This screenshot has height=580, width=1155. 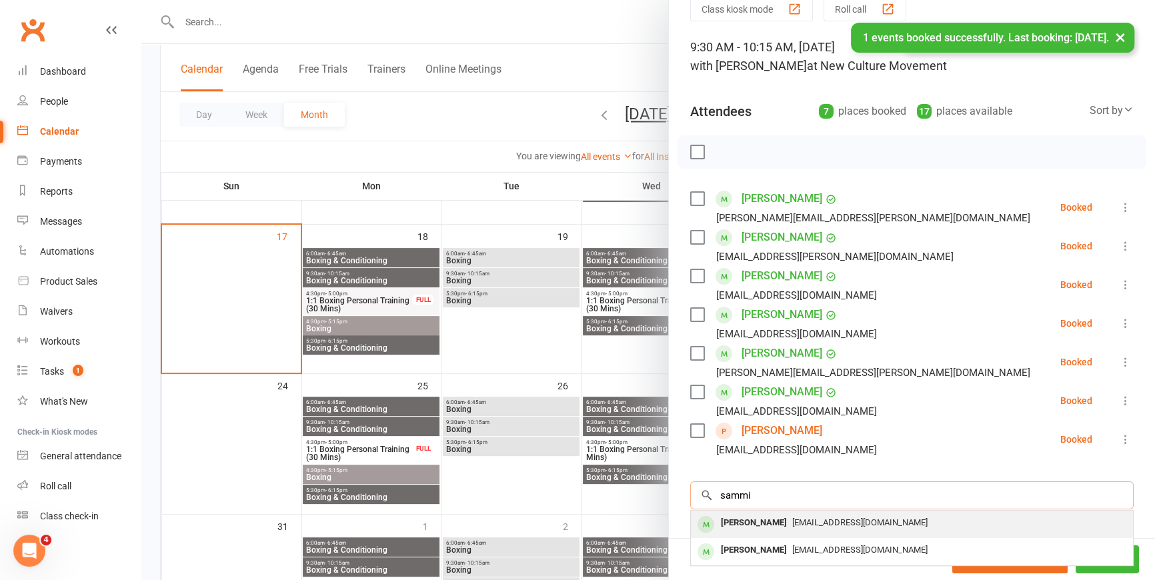 What do you see at coordinates (79, 191) in the screenshot?
I see `a: Reports` at bounding box center [79, 191].